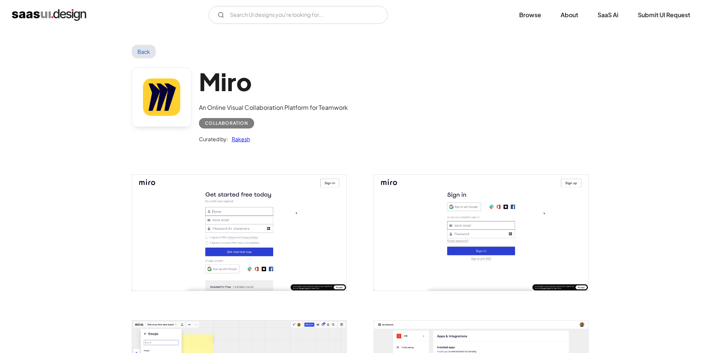 This screenshot has height=353, width=711. I want to click on a: About, so click(569, 15).